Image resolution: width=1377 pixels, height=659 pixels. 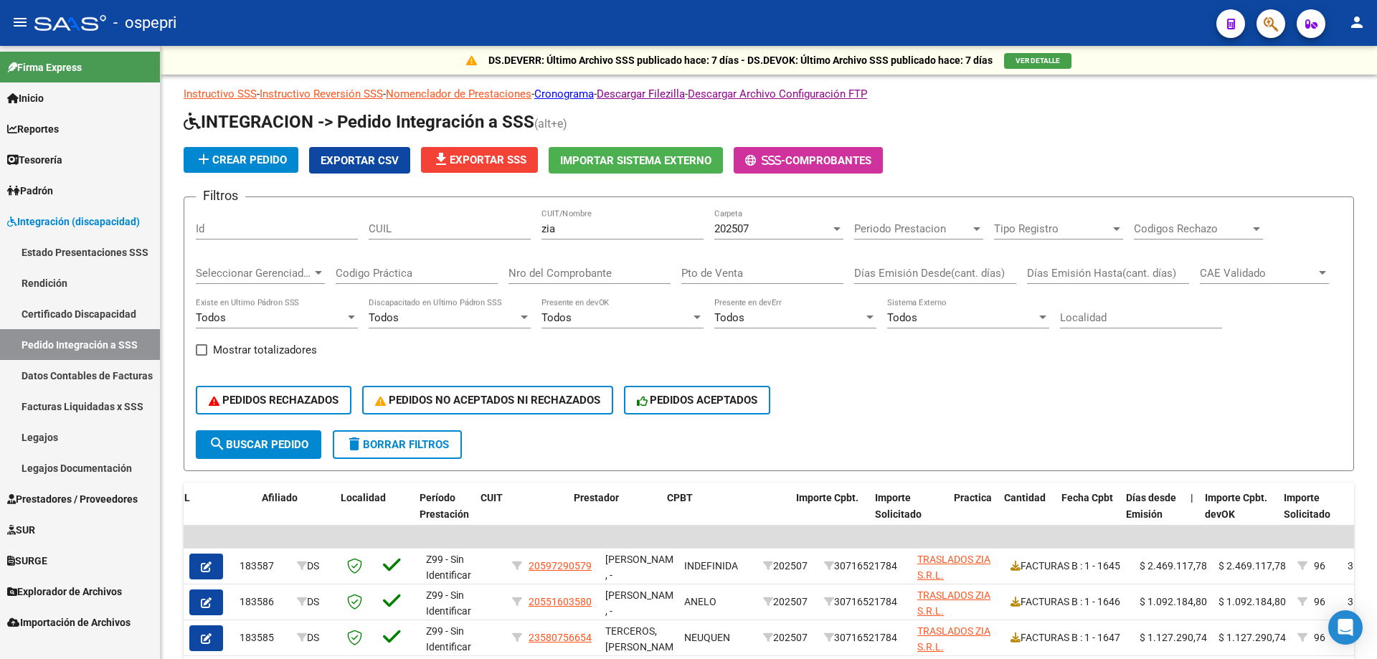 I want to click on span: INDEFINIDA, so click(x=711, y=566).